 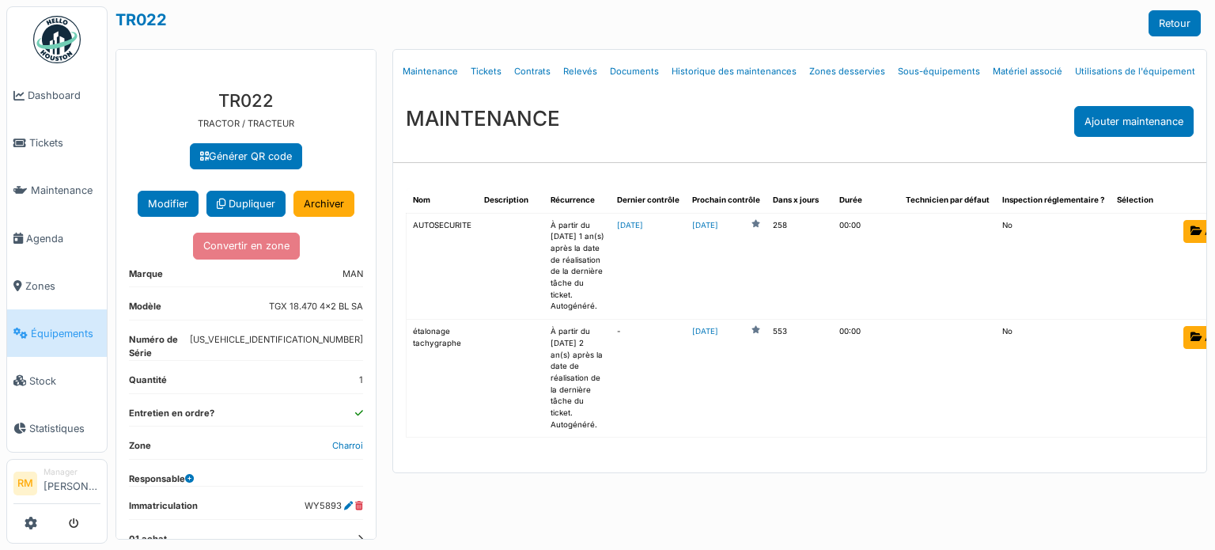 What do you see at coordinates (65, 142) in the screenshot?
I see `span: Tickets` at bounding box center [65, 142].